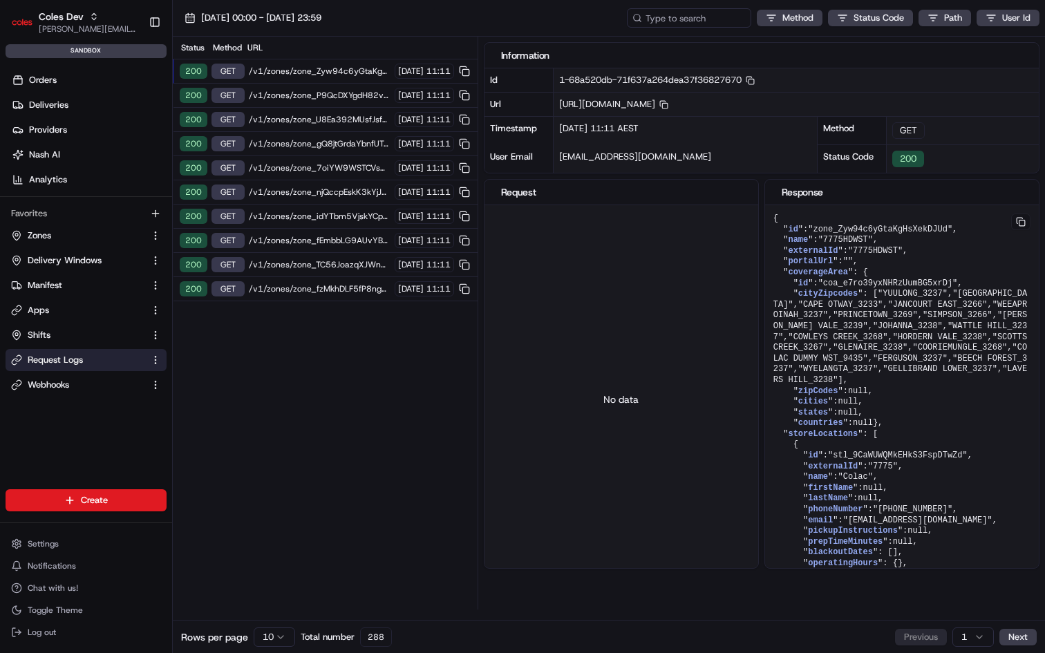 The height and width of the screenshot is (653, 1045). I want to click on span: Method, so click(798, 18).